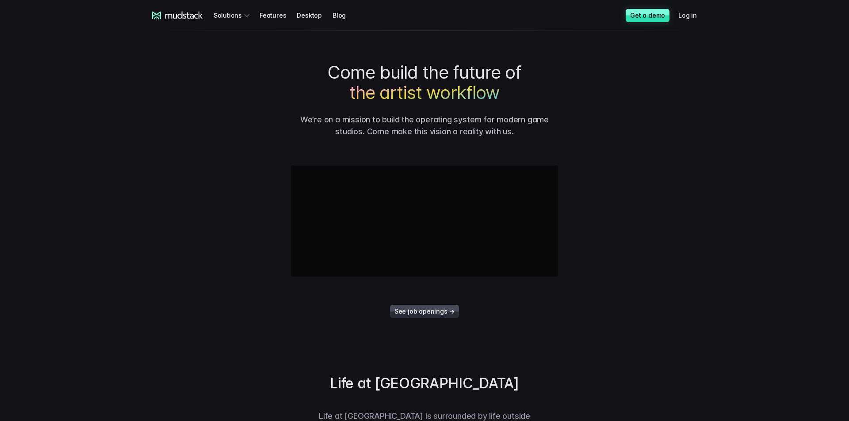 The height and width of the screenshot is (421, 849). I want to click on a: Features, so click(278, 15).